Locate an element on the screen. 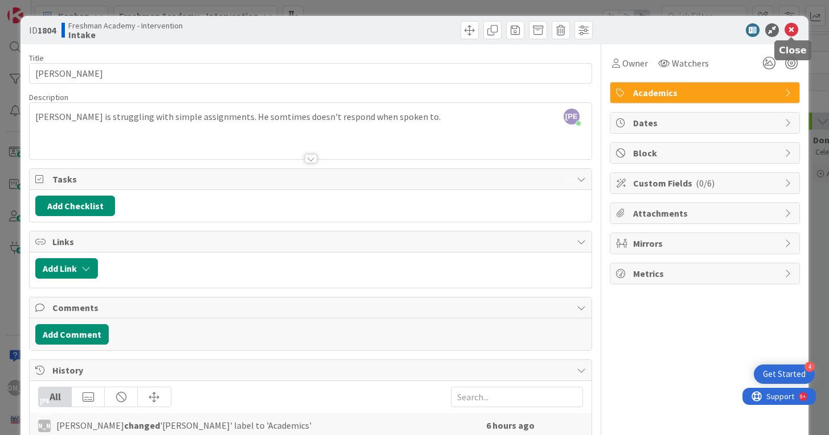  label: Title is located at coordinates (36, 58).